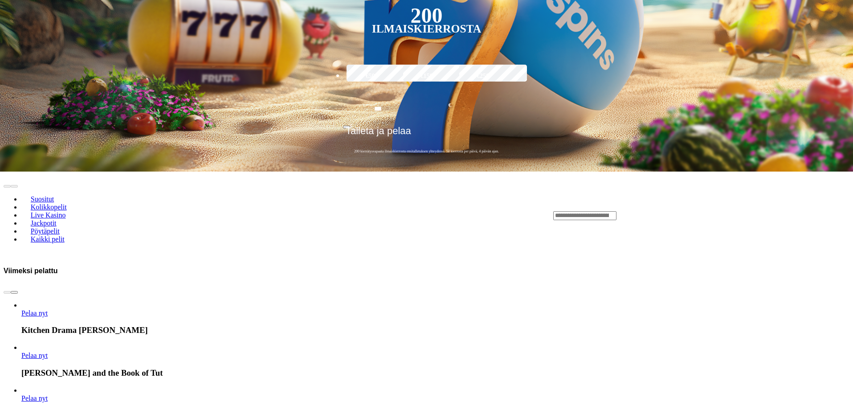  Describe the element at coordinates (426, 151) in the screenshot. I see `span: 200 kierrätysvapaata ilmaiskierrosta ensitalletuksen yhteydessä. 50 kierrosta per päivä, 4 päivän...` at that location.